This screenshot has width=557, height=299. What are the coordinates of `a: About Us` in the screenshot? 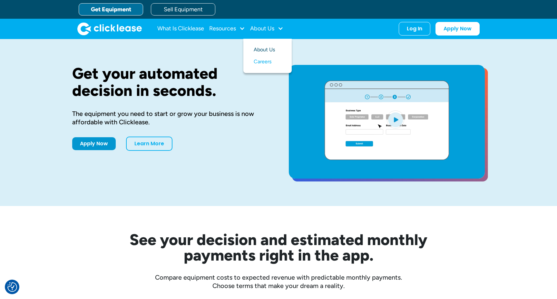 It's located at (268, 50).